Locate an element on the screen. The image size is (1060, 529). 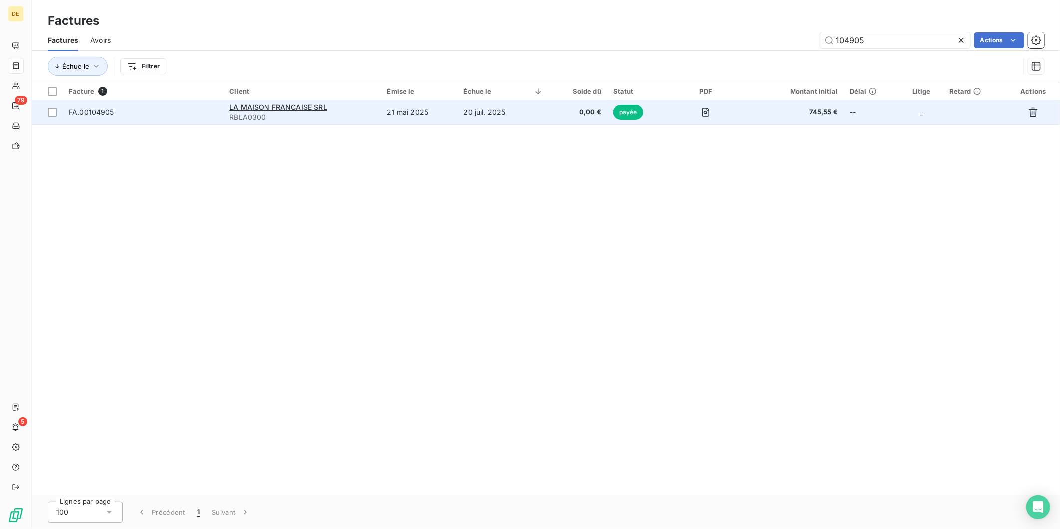
div: Retard is located at coordinates (974, 91).